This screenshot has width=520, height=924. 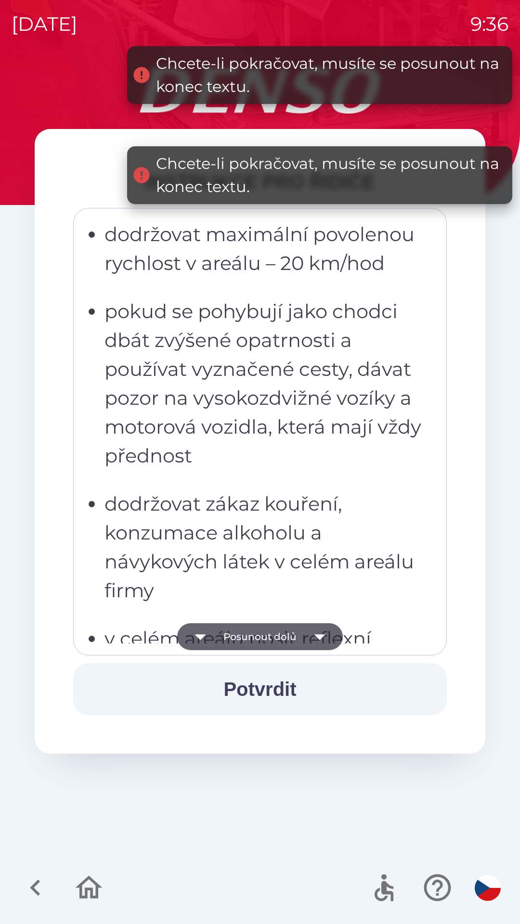 What do you see at coordinates (263, 383) in the screenshot?
I see `p: pokud se pohybují jako chodci dbát zvýšené opatrnosti a používat vyznačené cesty, dávat pozor na ...` at bounding box center [263, 383].